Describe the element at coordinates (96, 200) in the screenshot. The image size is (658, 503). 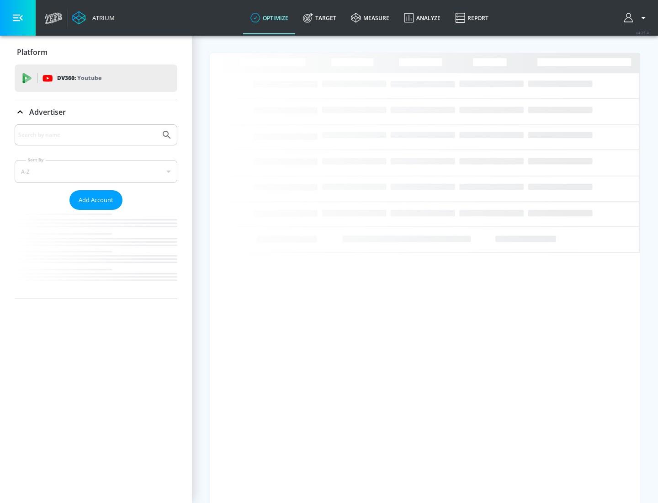
I see `button: Add Account` at that location.